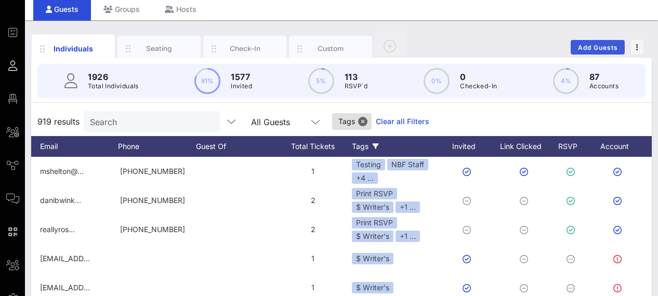 This screenshot has width=658, height=296. What do you see at coordinates (62, 172) in the screenshot?
I see `p: mshelton@…` at bounding box center [62, 172].